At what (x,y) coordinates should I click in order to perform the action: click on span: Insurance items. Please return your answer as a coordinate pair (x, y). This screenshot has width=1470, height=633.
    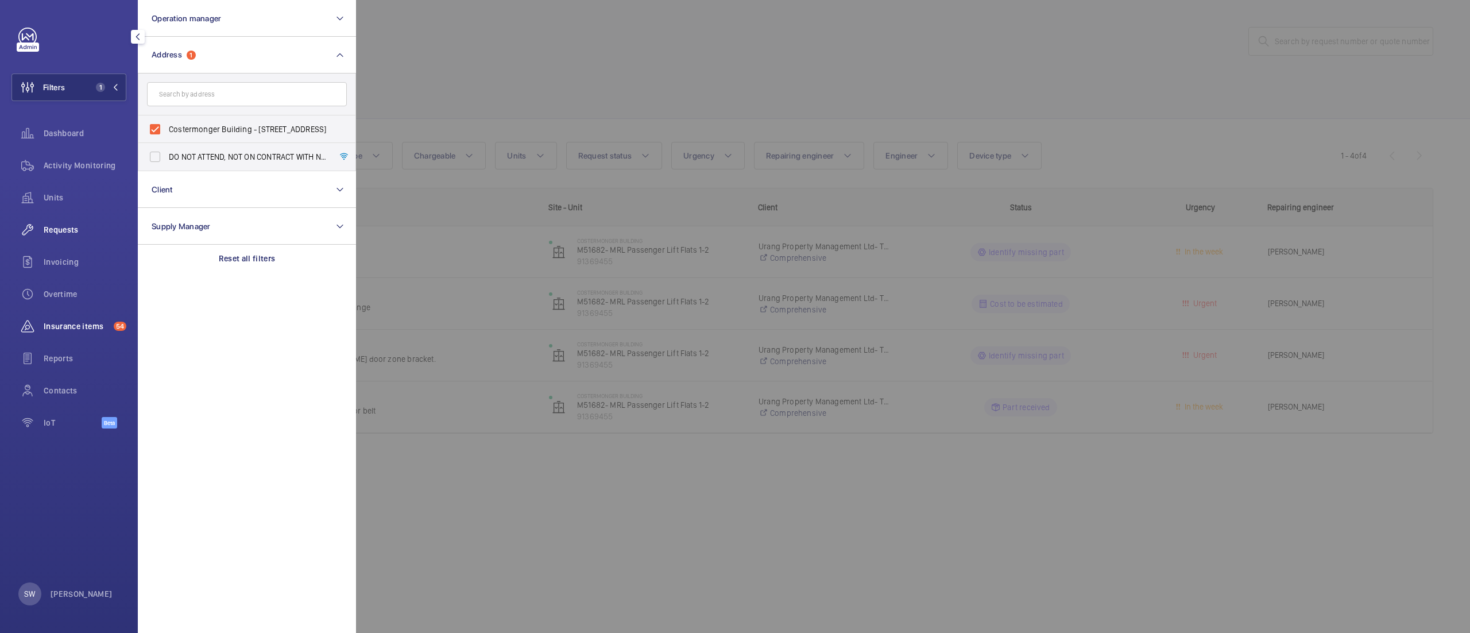
    Looking at the image, I should click on (76, 326).